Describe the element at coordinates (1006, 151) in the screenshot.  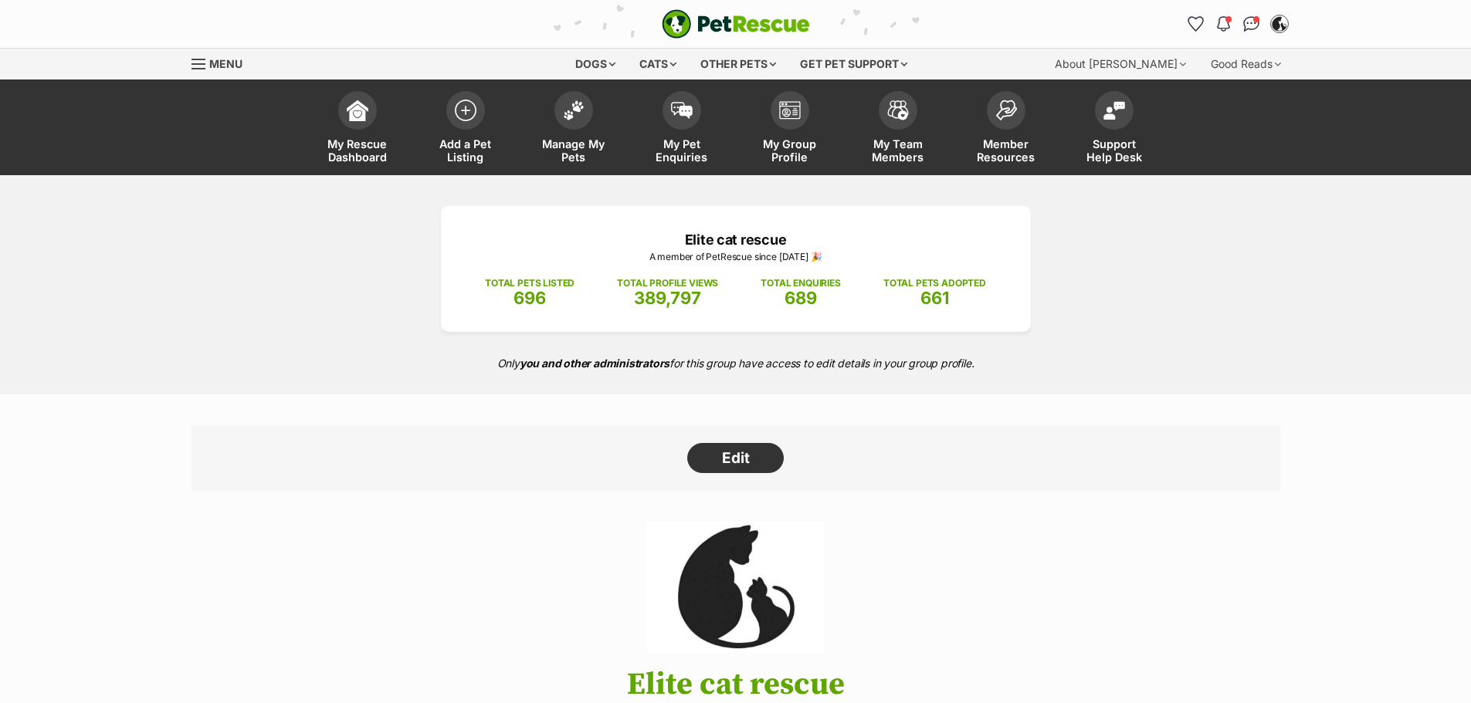
I see `span: Member Resources` at that location.